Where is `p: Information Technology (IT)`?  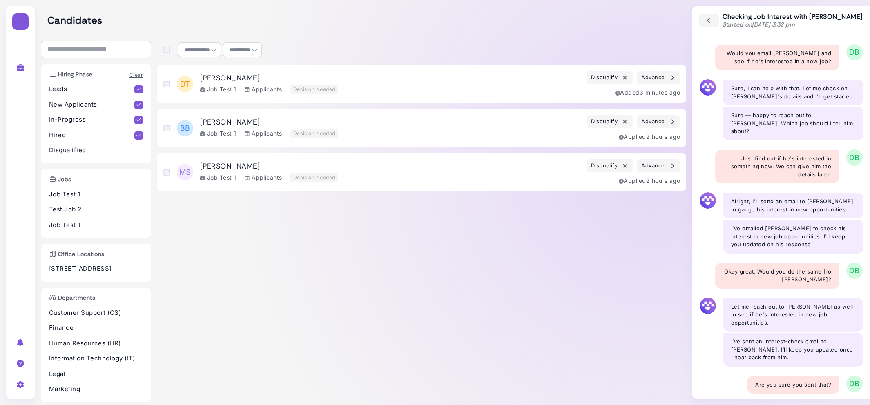 p: Information Technology (IT) is located at coordinates (96, 359).